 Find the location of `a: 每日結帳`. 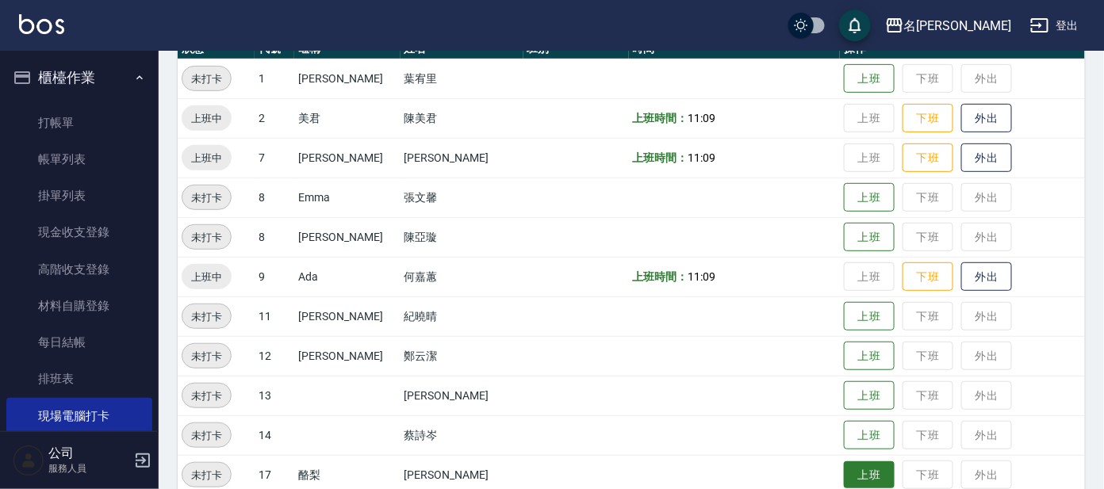

a: 每日結帳 is located at coordinates (79, 343).